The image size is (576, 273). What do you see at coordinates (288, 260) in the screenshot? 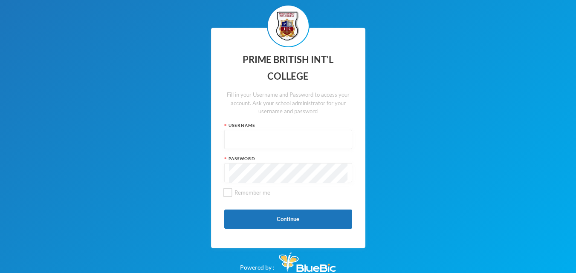
I see `div: Powered by :` at bounding box center [288, 260].